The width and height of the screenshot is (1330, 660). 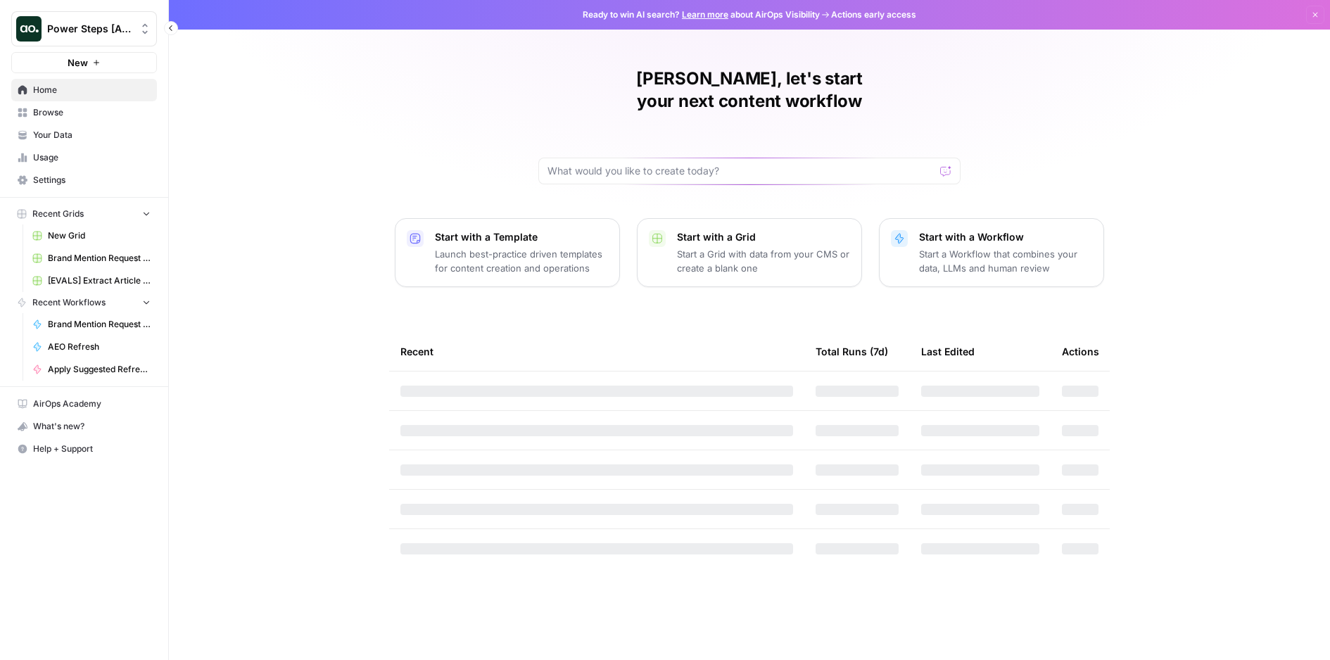 I want to click on div: Recent, so click(x=597, y=351).